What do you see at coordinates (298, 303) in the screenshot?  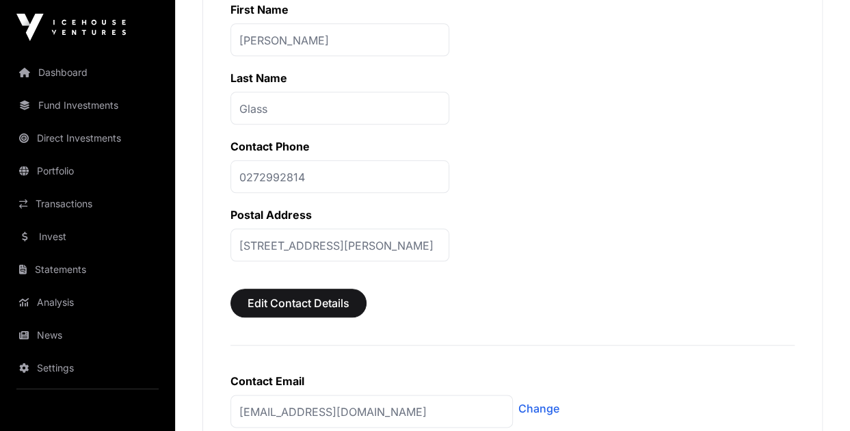 I see `button: Edit Contact Details` at bounding box center [298, 303].